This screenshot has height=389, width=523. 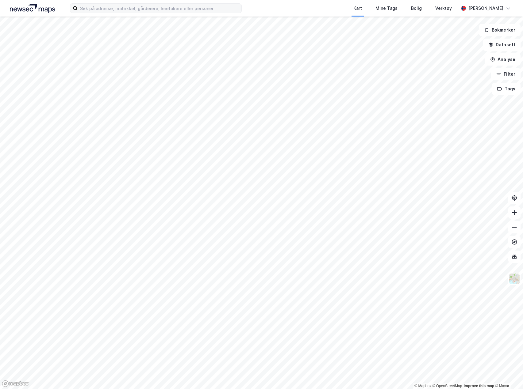 I want to click on div: Kart, so click(x=358, y=8).